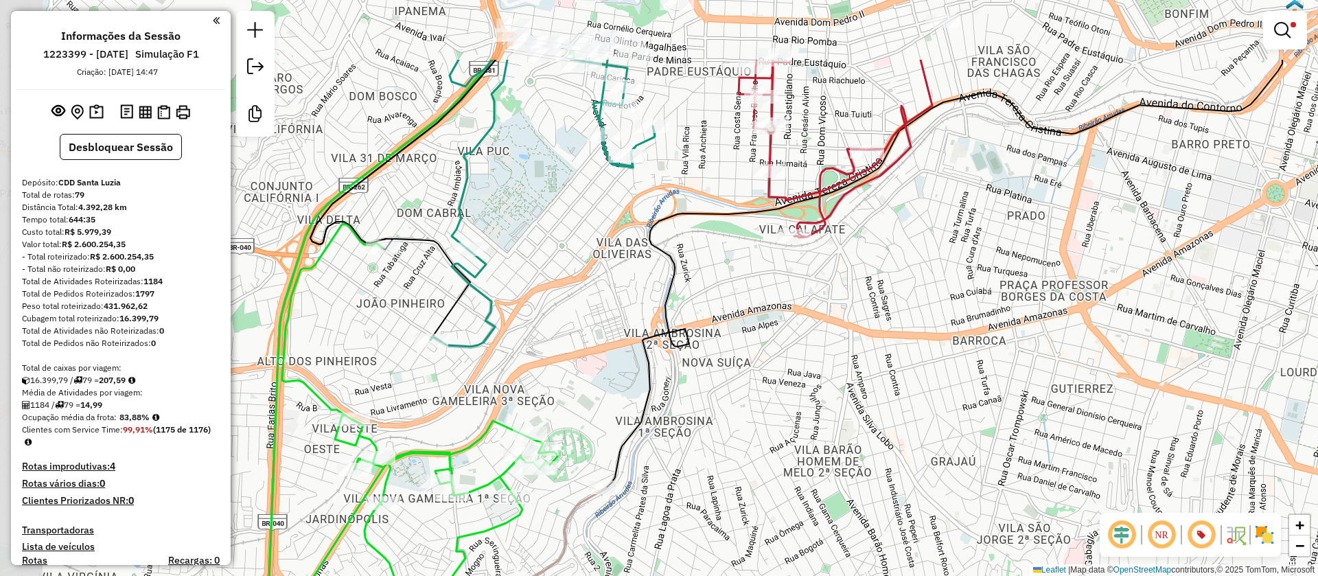  What do you see at coordinates (89, 182) in the screenshot?
I see `strong: CDD Santa Luzia` at bounding box center [89, 182].